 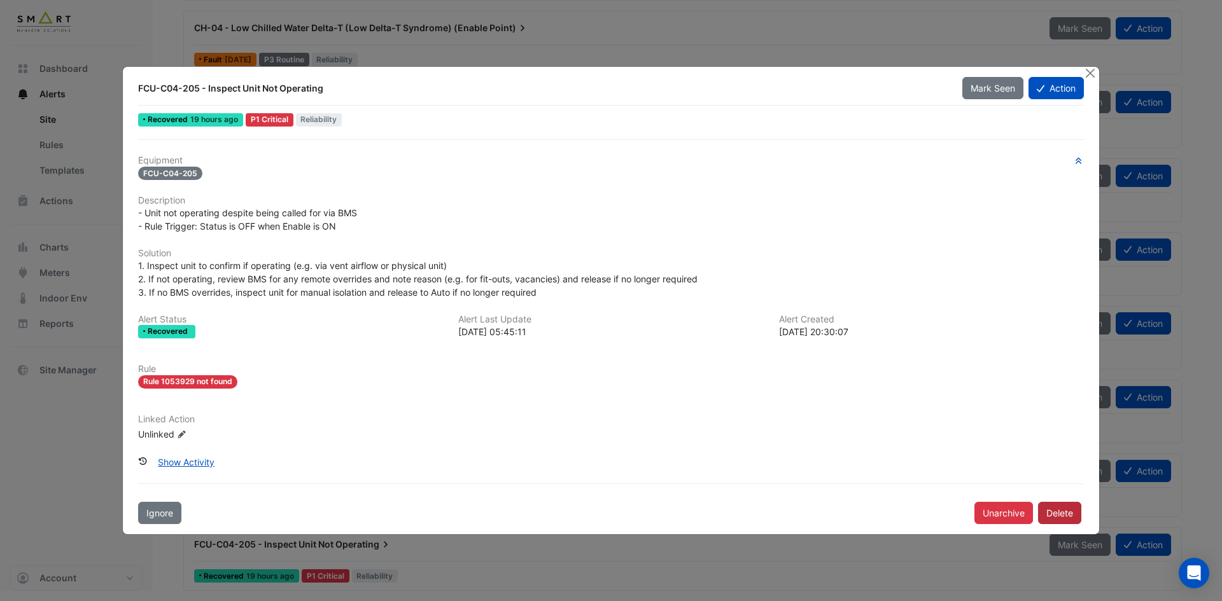 I want to click on div: Unlinked, so click(x=214, y=434).